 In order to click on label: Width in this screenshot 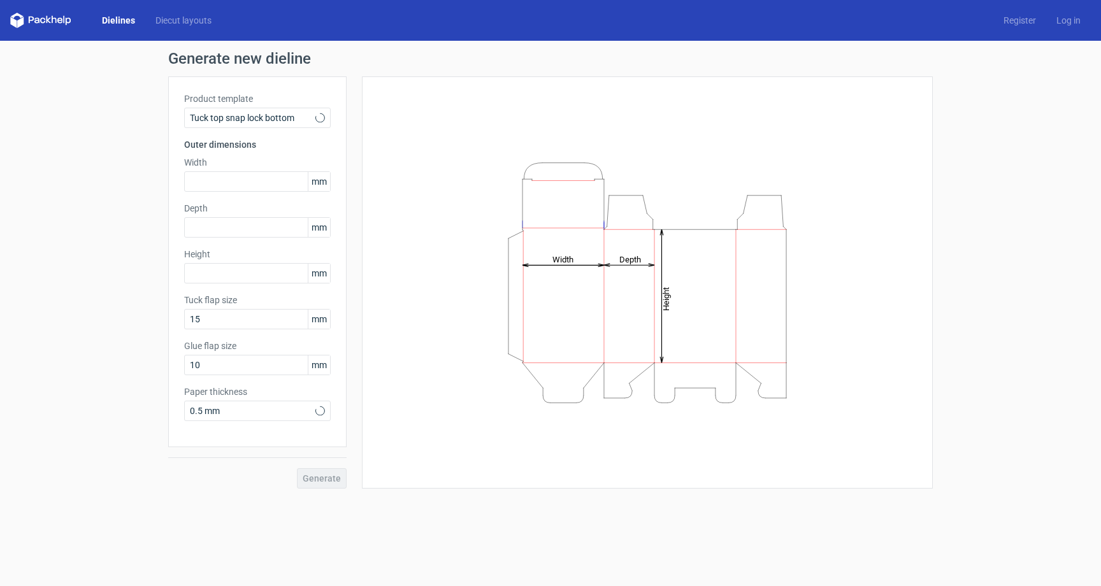, I will do `click(257, 162)`.